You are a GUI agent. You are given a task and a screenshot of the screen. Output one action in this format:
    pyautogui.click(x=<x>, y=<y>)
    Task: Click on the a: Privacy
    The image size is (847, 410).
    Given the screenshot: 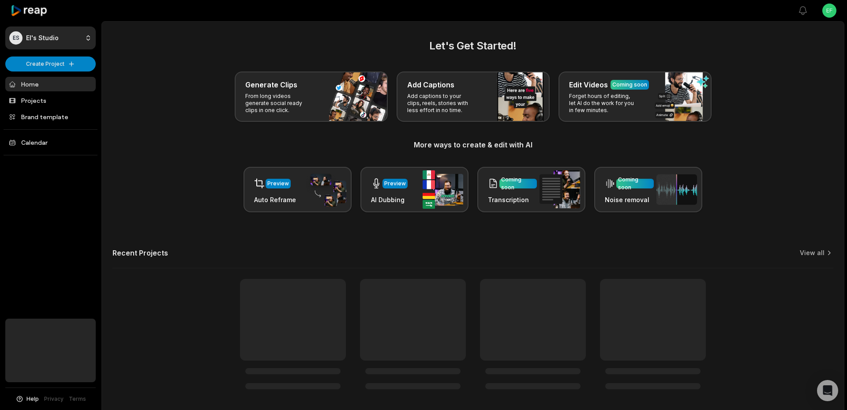 What is the action you would take?
    pyautogui.click(x=54, y=399)
    